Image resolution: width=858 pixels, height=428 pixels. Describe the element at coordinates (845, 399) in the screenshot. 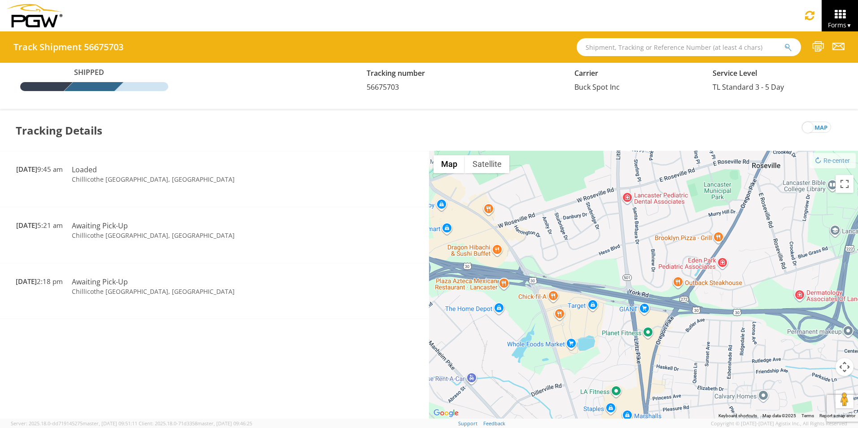

I see `button: Drag Pegman onto the map to open Street View` at that location.